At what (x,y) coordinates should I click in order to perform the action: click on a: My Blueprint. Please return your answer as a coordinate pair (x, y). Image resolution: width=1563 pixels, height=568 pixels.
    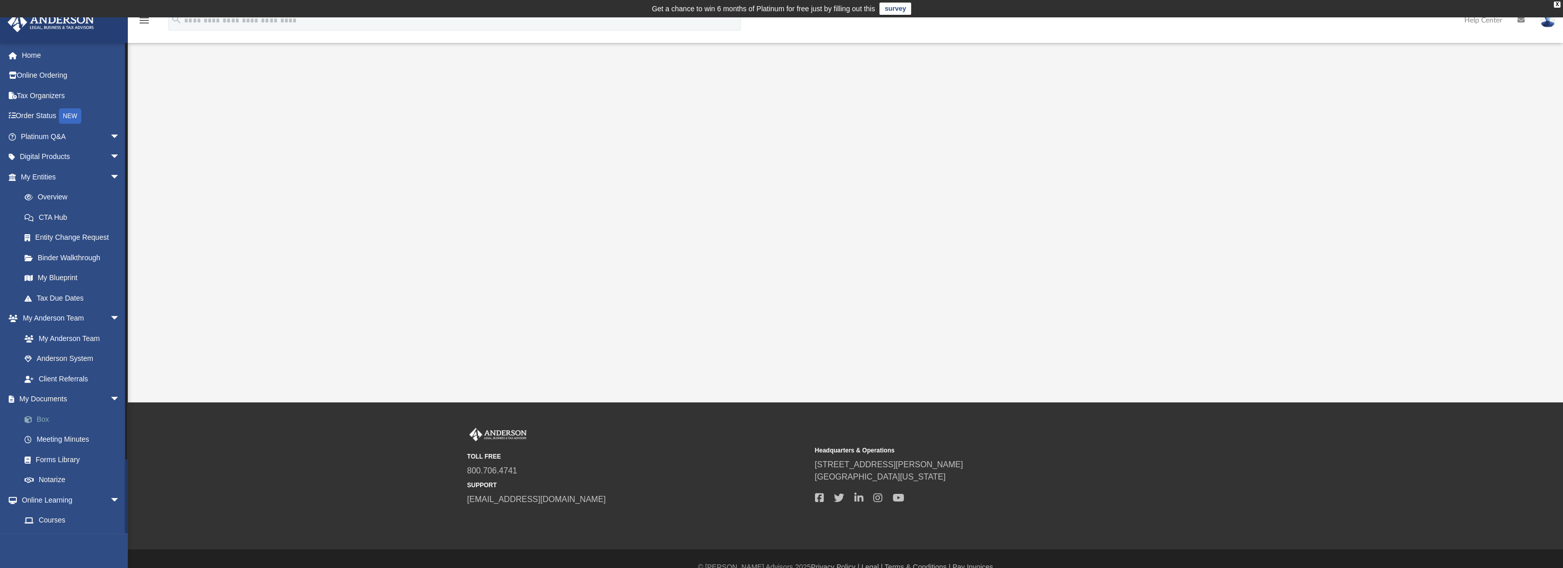
    Looking at the image, I should click on (72, 278).